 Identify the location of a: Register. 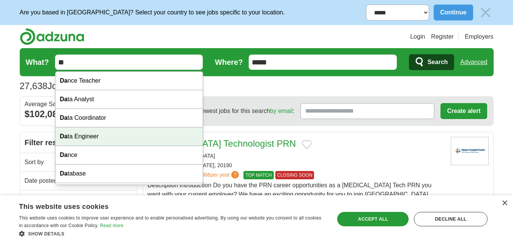
(442, 37).